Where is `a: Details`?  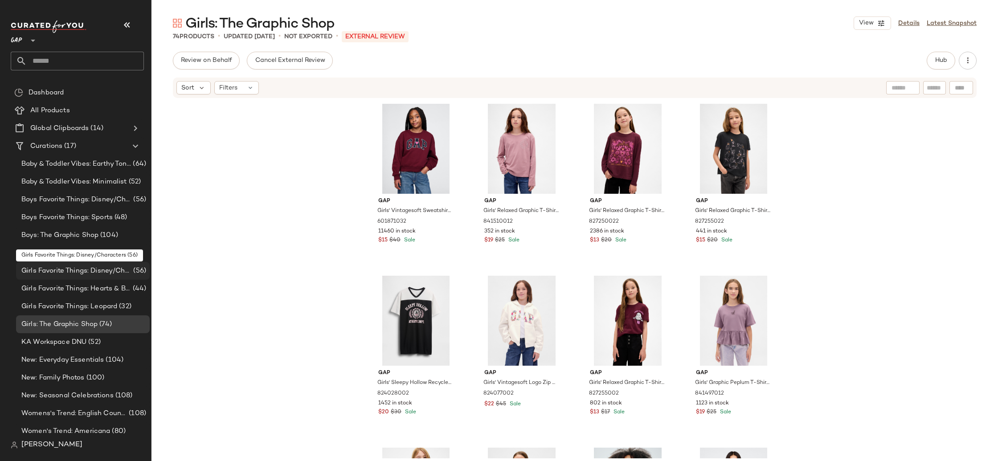 a: Details is located at coordinates (909, 23).